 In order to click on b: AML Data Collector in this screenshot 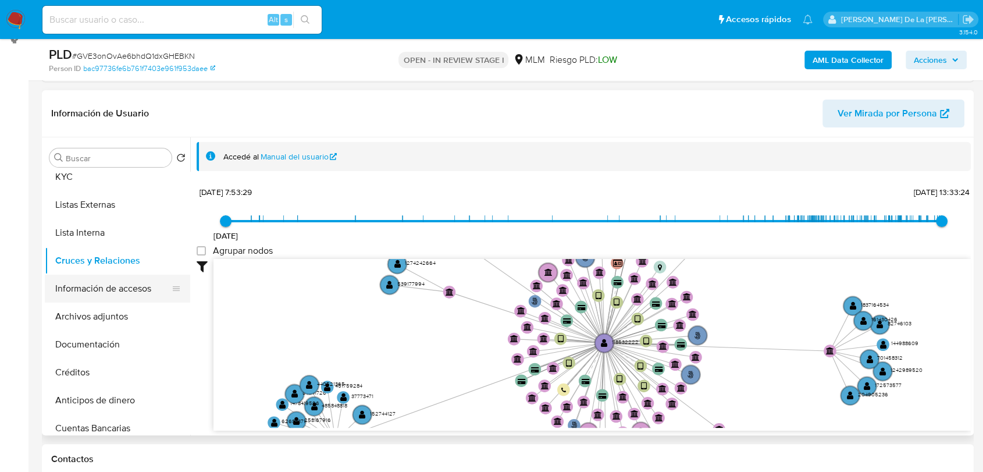, I will do `click(848, 60)`.